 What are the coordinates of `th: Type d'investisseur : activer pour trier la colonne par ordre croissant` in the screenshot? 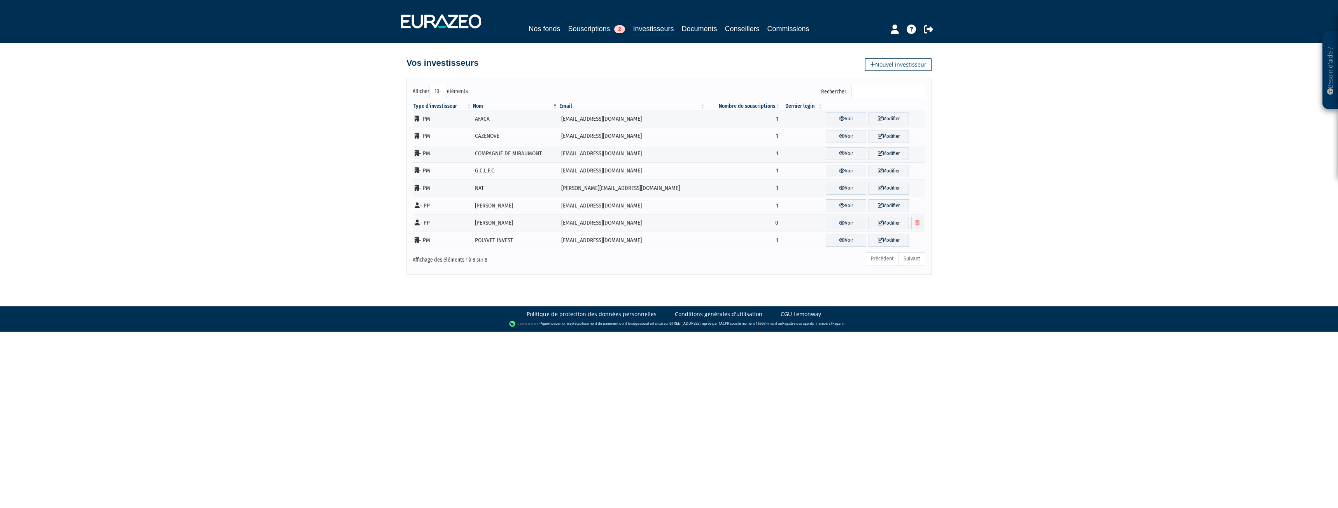 It's located at (442, 106).